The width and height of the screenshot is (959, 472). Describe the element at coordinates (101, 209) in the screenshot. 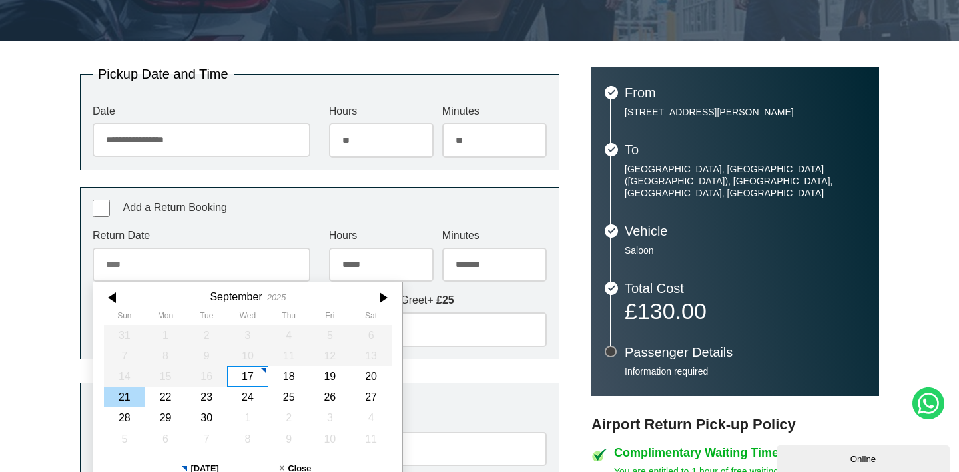

I see `input: Add a Return Booking` at that location.